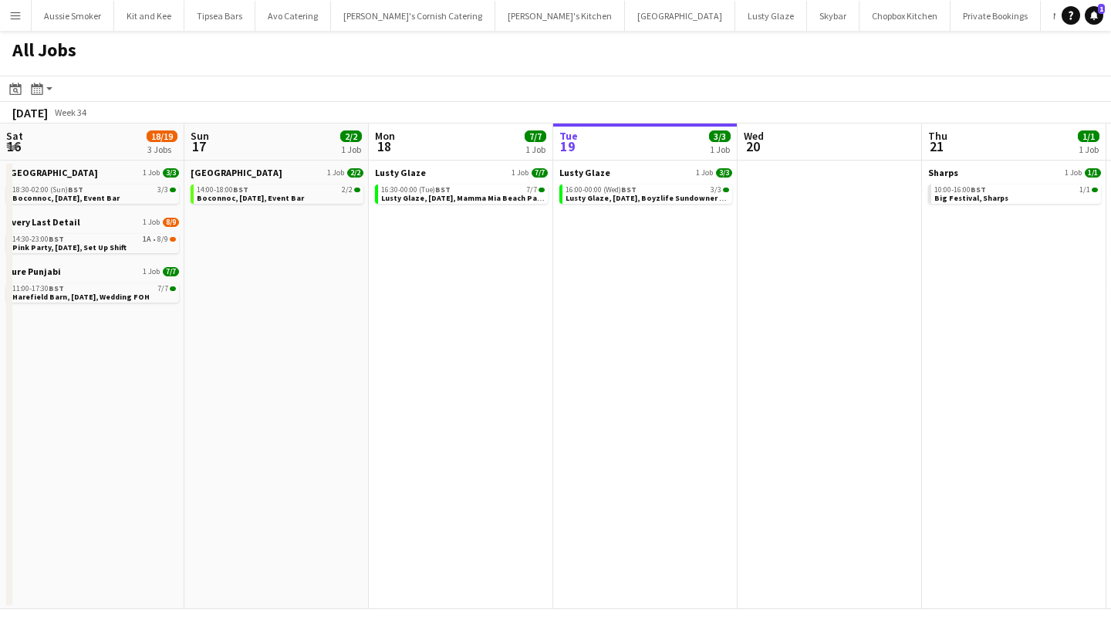 This screenshot has width=1111, height=633. What do you see at coordinates (48, 190) in the screenshot?
I see `span: 18:30-02:00 (Sun)` at bounding box center [48, 190].